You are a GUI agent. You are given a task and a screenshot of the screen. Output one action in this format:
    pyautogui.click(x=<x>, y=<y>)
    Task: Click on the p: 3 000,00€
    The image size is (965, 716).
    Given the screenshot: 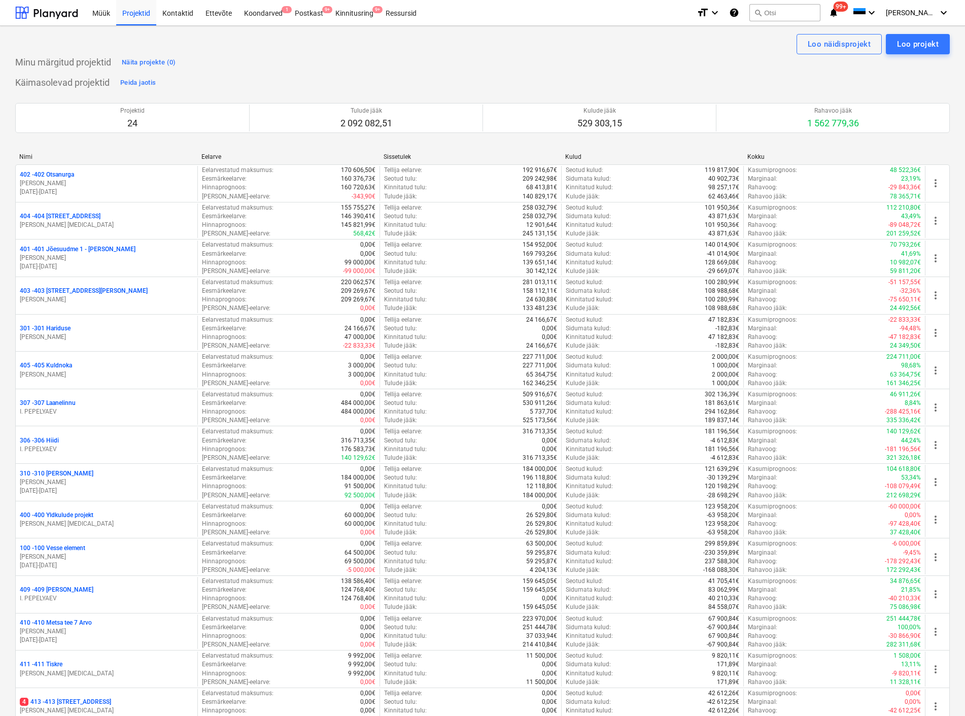 What is the action you would take?
    pyautogui.click(x=362, y=374)
    